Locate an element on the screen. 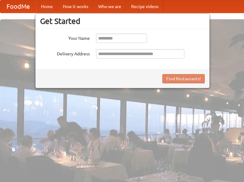  button: Find Restaurants! is located at coordinates (183, 79).